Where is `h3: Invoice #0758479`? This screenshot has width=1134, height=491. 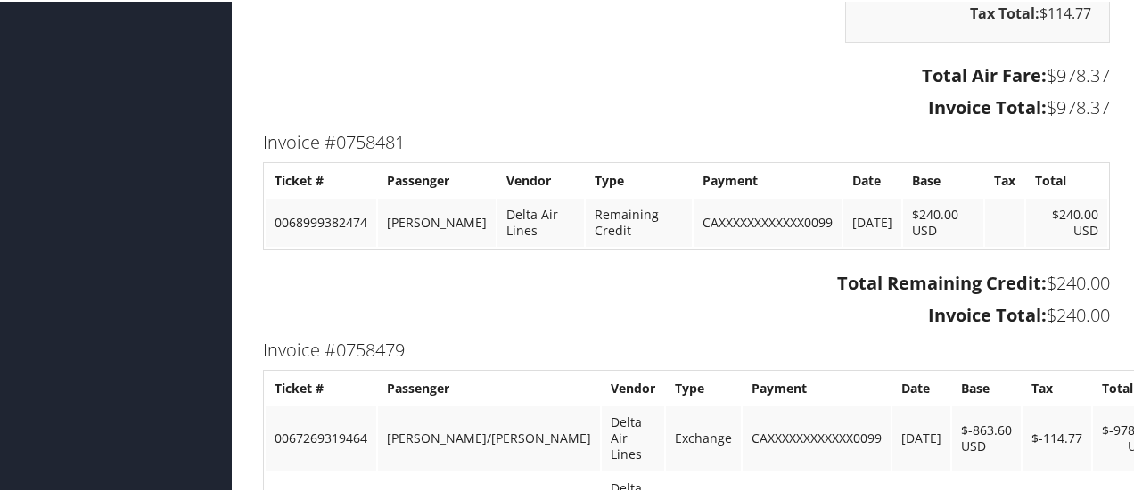
h3: Invoice #0758479 is located at coordinates (686, 349).